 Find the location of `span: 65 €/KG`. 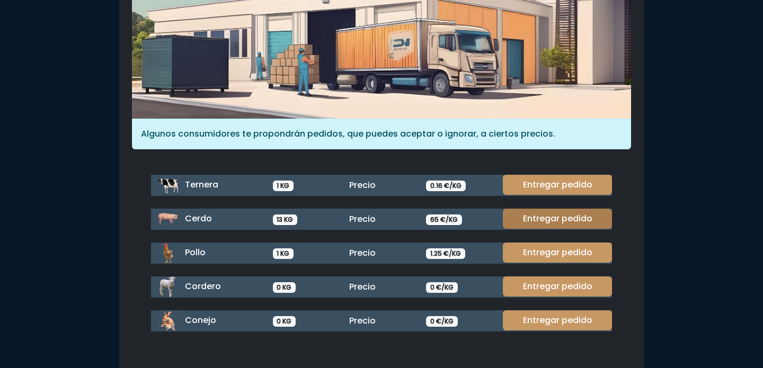

span: 65 €/KG is located at coordinates (444, 220).